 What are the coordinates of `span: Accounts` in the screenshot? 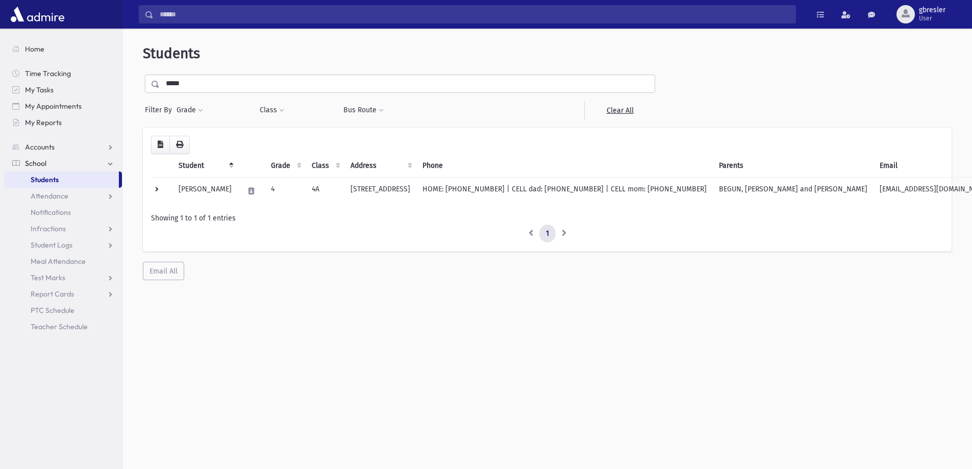 It's located at (40, 147).